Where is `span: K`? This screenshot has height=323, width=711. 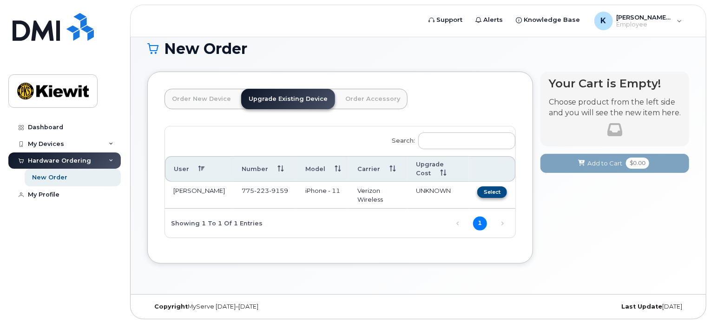
span: K is located at coordinates (603, 21).